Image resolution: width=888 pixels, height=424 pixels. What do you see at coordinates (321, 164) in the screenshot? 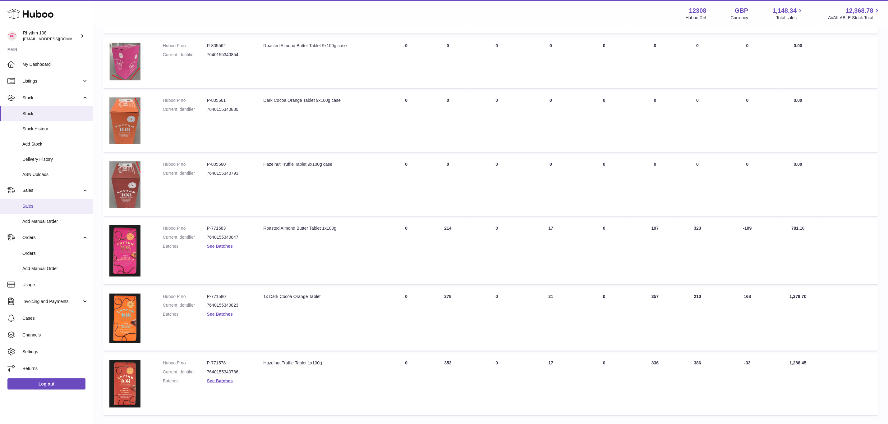
I see `div: Hazelnut Truffle Tablet 9x100g case` at bounding box center [321, 164].